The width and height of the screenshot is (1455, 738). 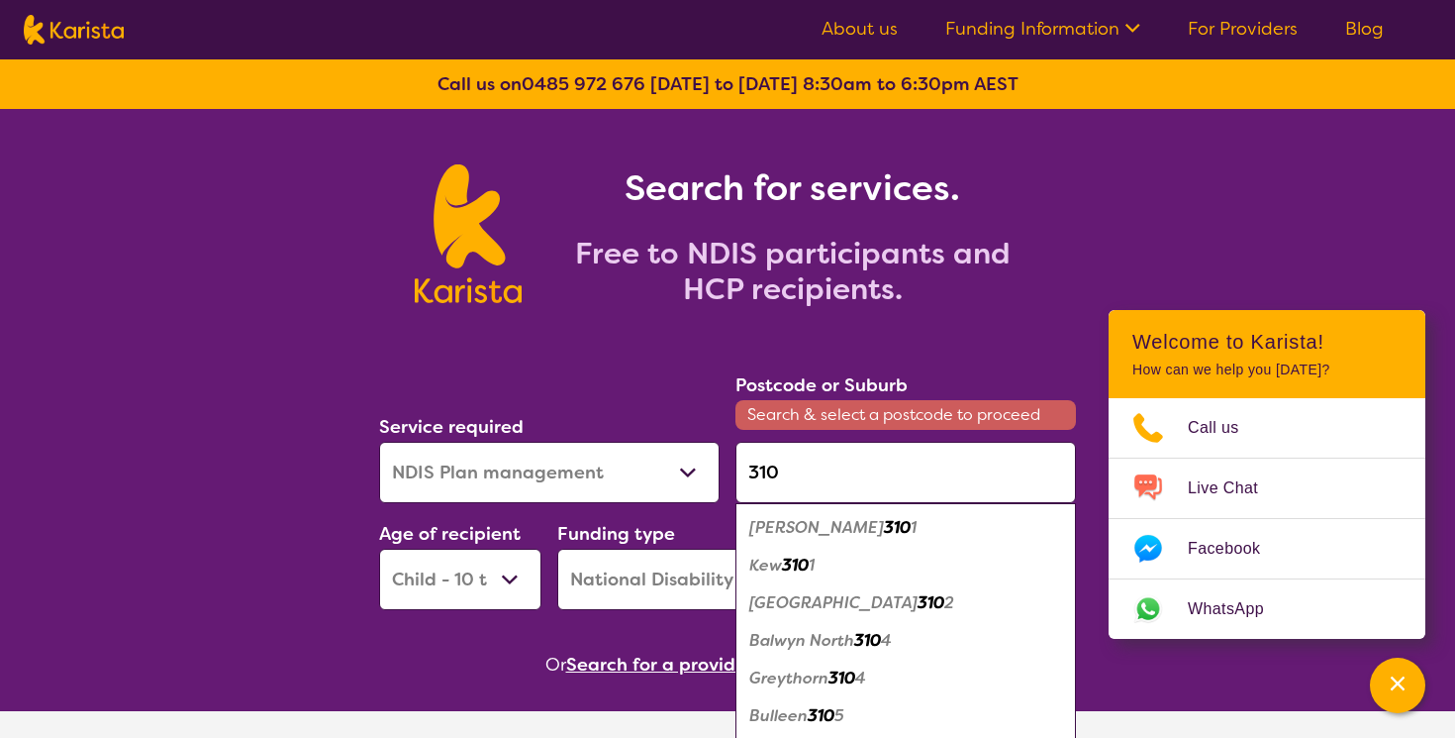 What do you see at coordinates (793, 271) in the screenshot?
I see `h2: Free to NDIS participants and HCP recipients.` at bounding box center [793, 271].